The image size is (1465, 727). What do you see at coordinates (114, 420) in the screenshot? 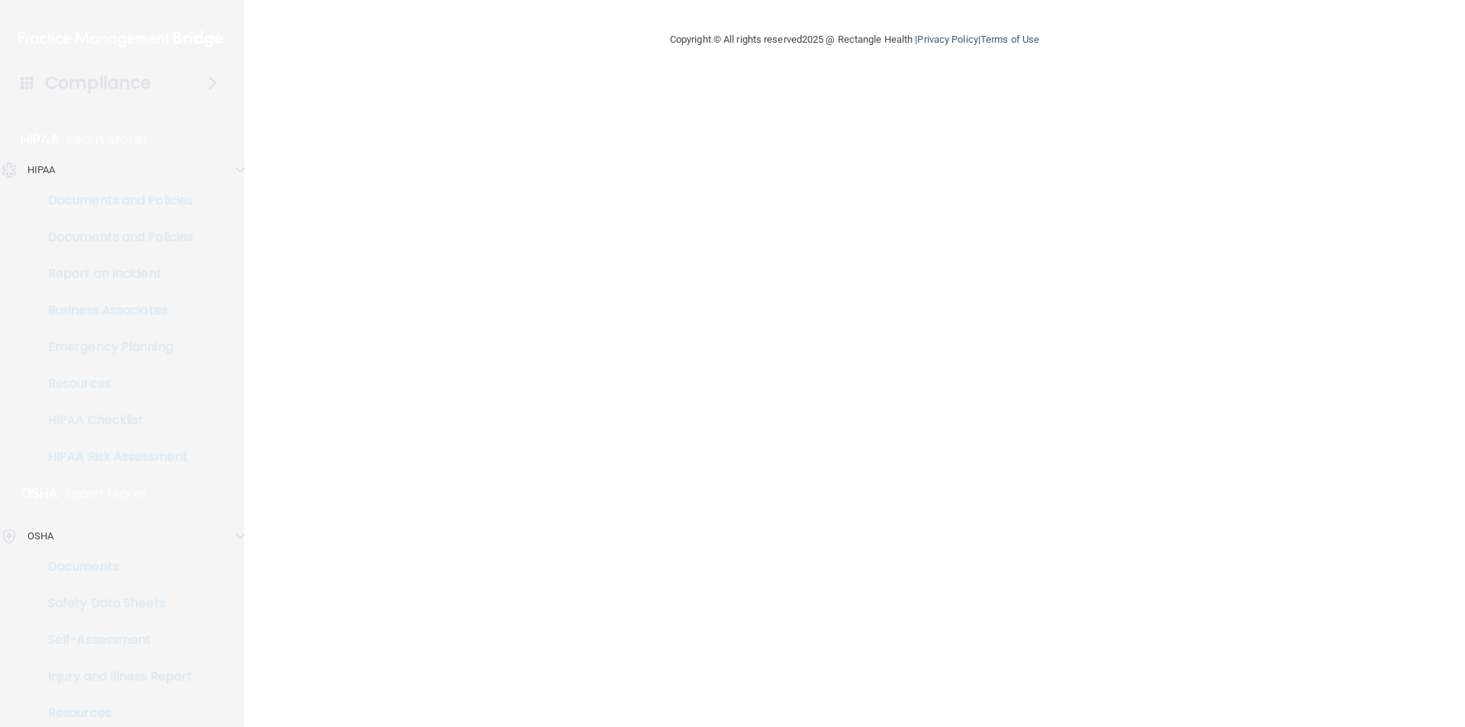
I see `p: HIPAA Checklist` at bounding box center [114, 420].